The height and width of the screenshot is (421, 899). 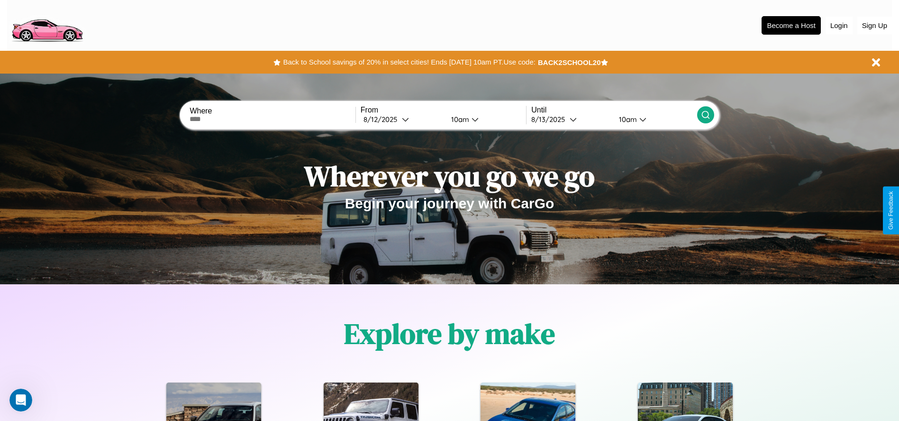 What do you see at coordinates (272, 111) in the screenshot?
I see `label: Where` at bounding box center [272, 111].